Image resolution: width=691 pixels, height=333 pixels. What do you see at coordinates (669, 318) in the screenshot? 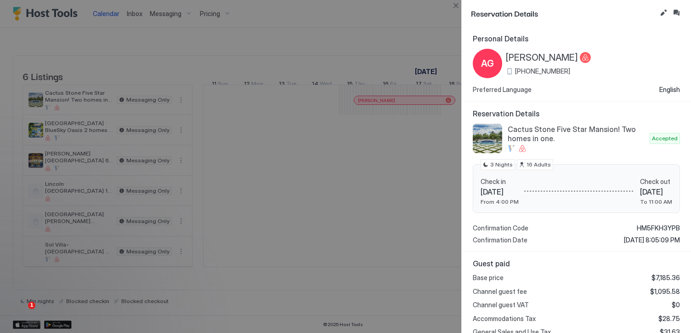
I see `span: $28.75` at bounding box center [669, 318].